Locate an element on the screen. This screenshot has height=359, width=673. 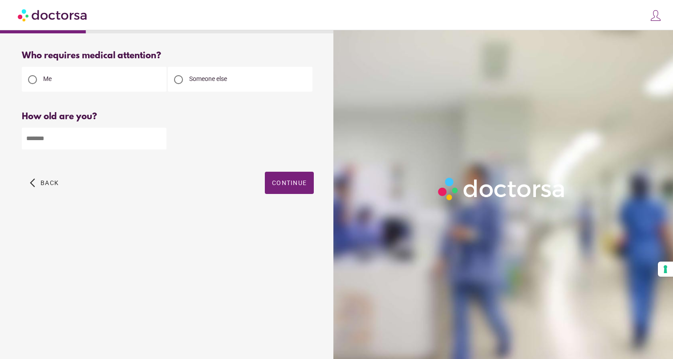
span: Someone else is located at coordinates (208, 79).